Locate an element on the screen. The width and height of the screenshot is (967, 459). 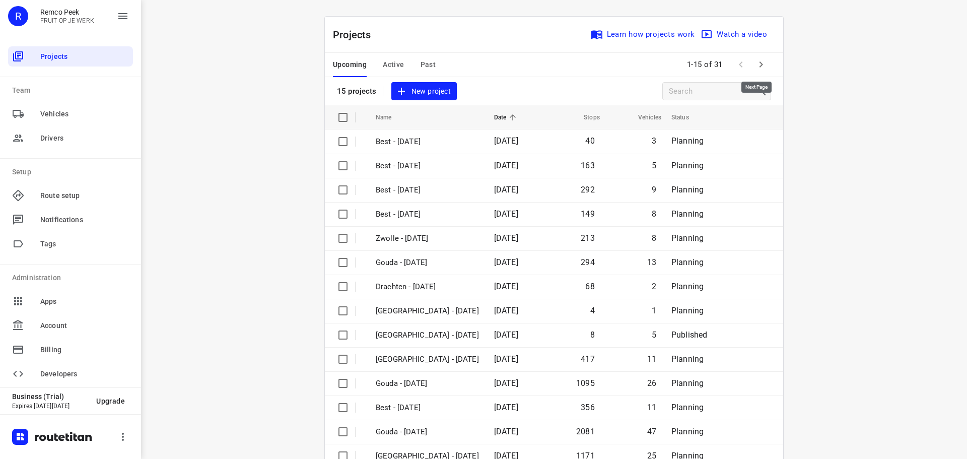
span: Upgrade is located at coordinates (110, 401).